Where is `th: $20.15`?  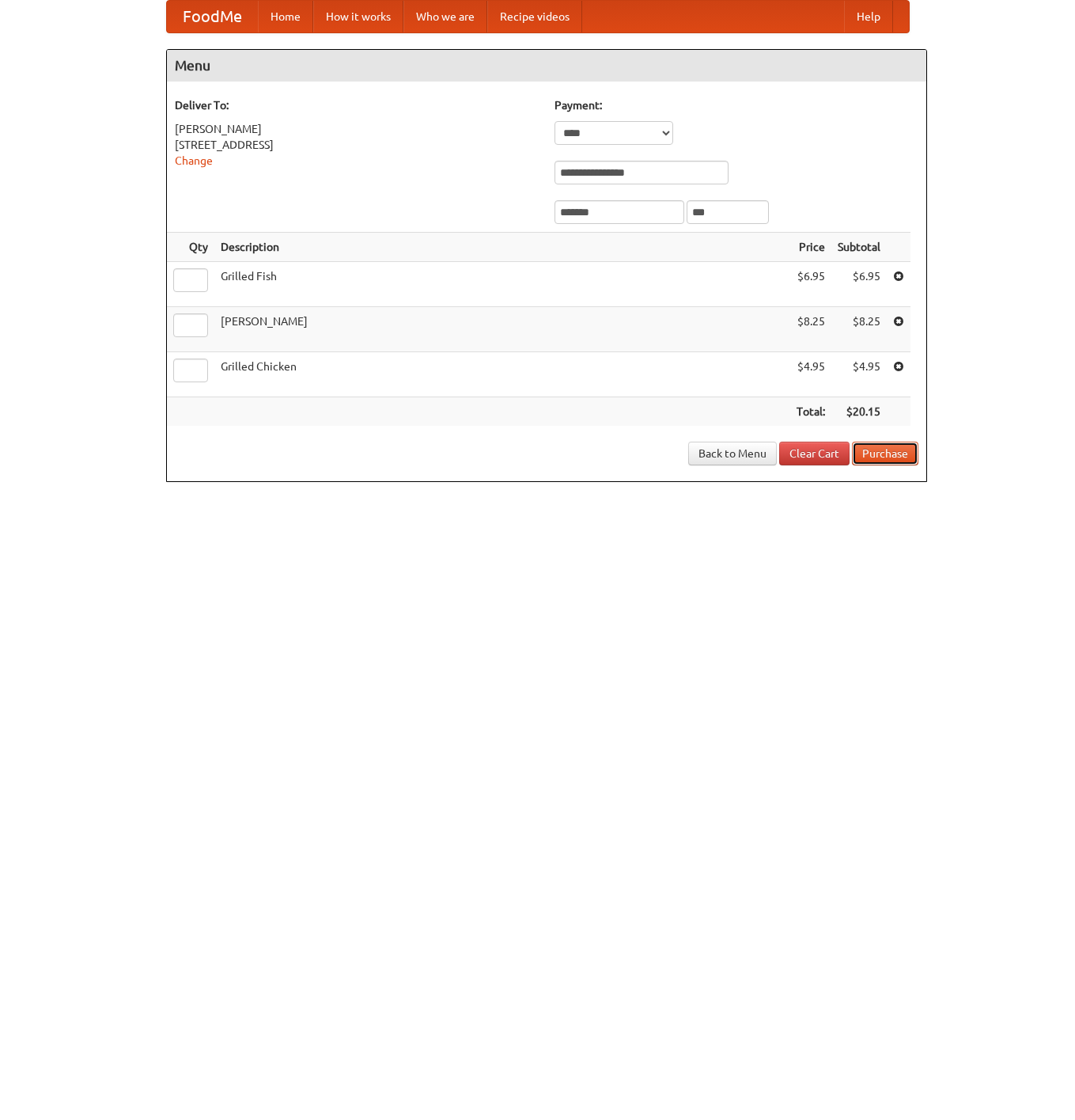 th: $20.15 is located at coordinates (859, 411).